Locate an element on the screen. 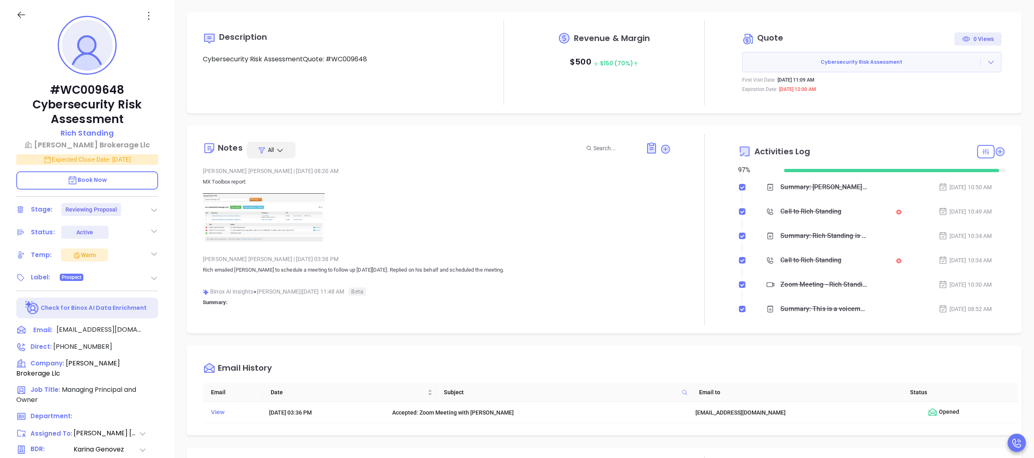 This screenshot has height=458, width=1034. span: Company: is located at coordinates (47, 363).